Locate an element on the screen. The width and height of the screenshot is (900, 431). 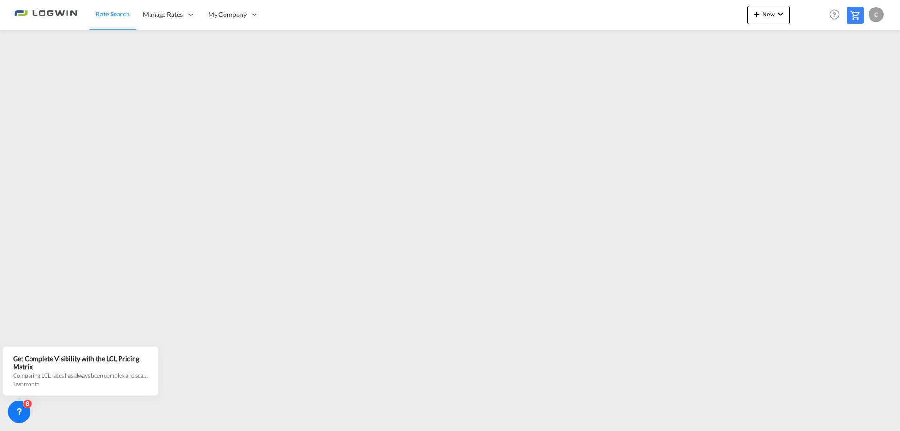
span: Help is located at coordinates (835, 15).